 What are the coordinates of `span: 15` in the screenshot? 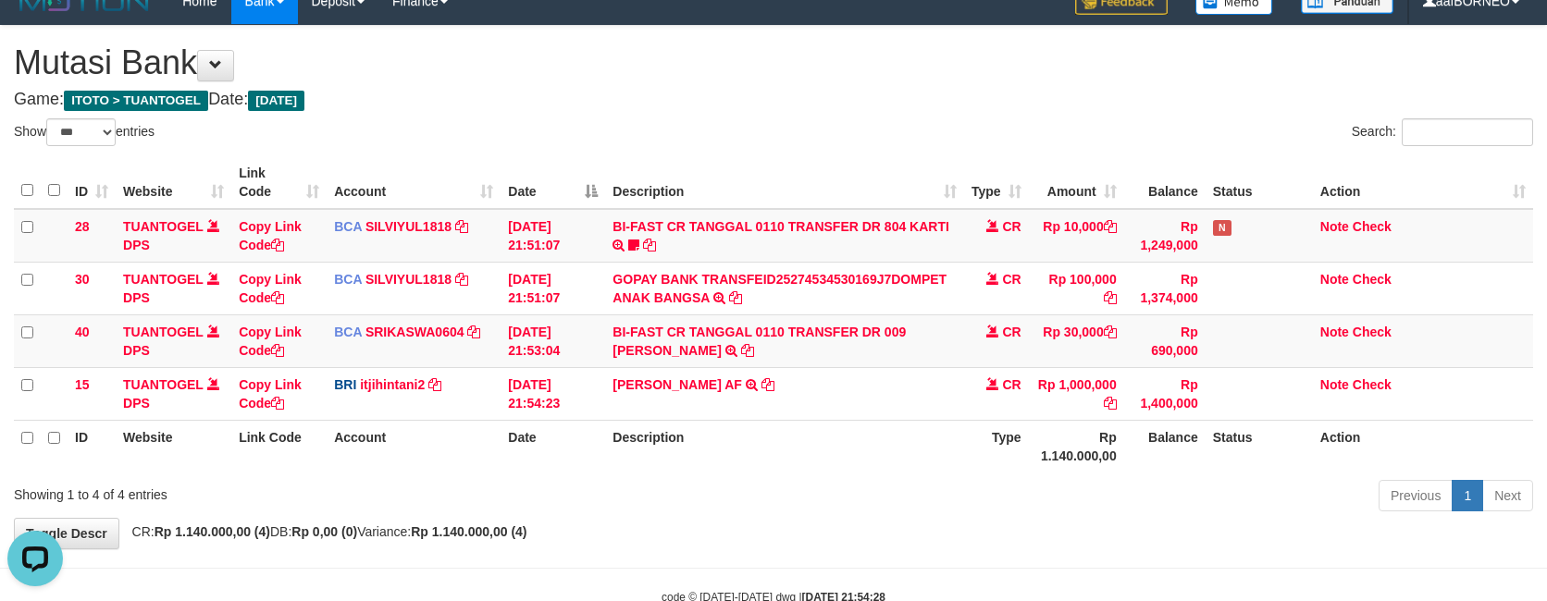 It's located at (82, 385).